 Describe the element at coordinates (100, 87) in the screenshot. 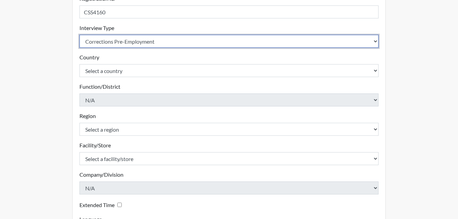

I see `label: Function/District` at that location.